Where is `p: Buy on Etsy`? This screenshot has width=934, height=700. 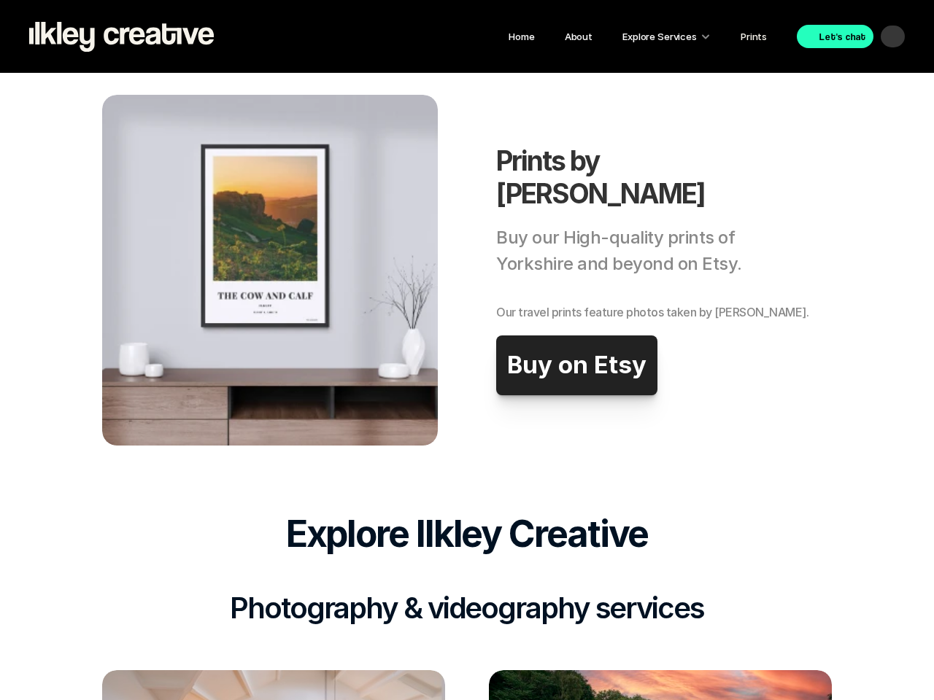
p: Buy on Etsy is located at coordinates (576, 365).